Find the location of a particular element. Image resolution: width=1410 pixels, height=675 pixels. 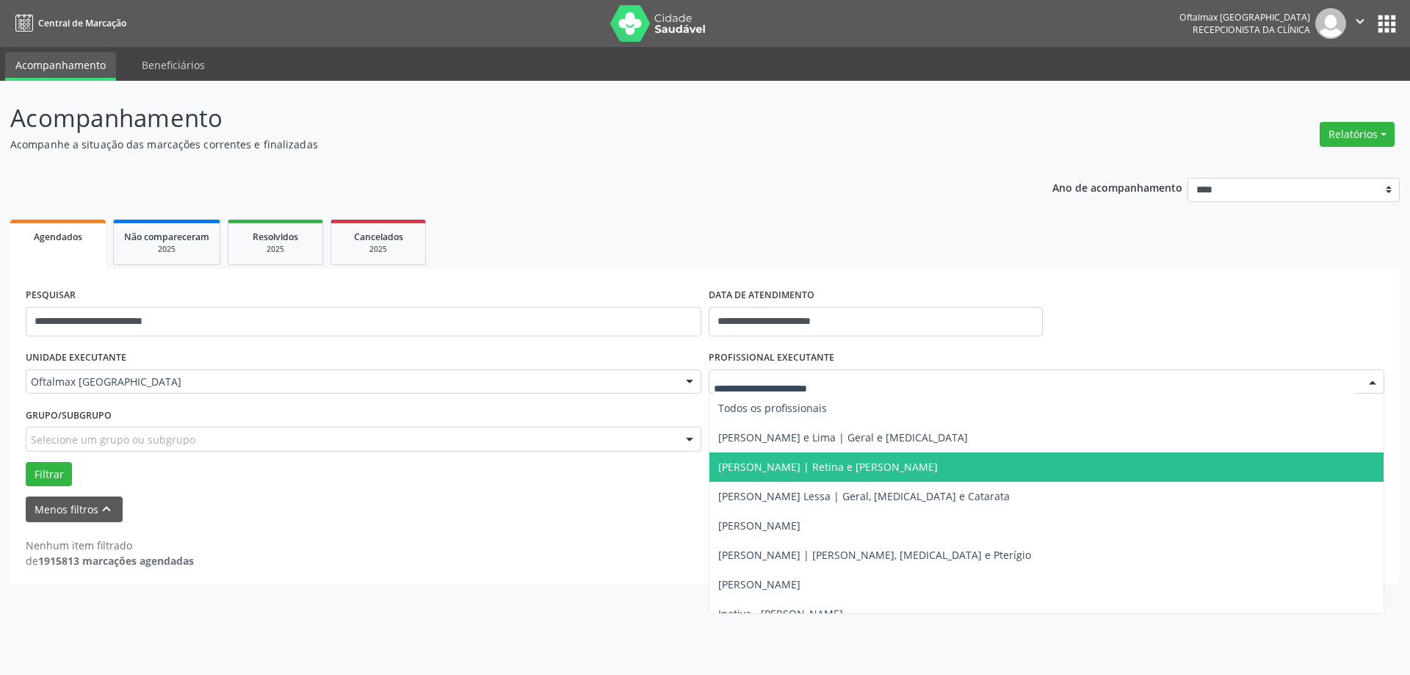

i: keyboard_arrow_up is located at coordinates (106, 509).